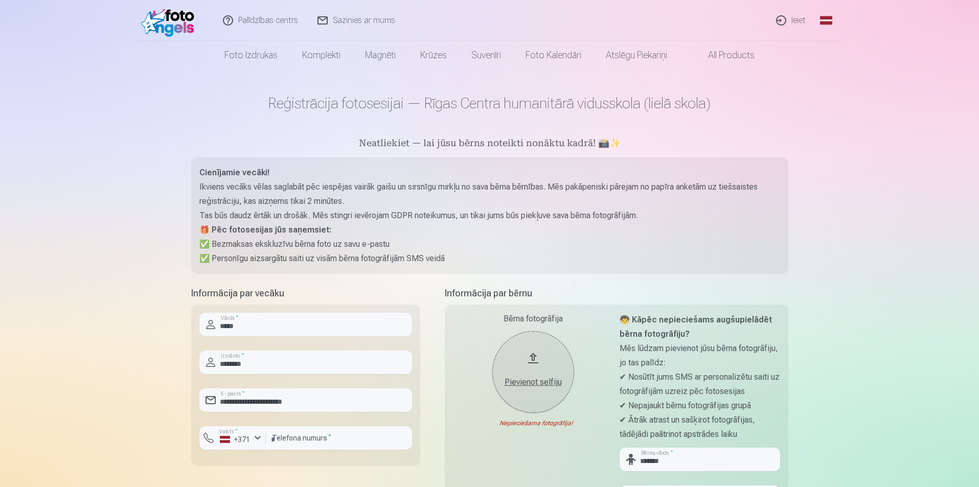 The width and height of the screenshot is (979, 487). I want to click on p: Ikviens vecāks vēlas saglabāt pēc iespējas vairāk gaišu un sirsnīgu mirkļu no sava bērna bērnības..., so click(490, 194).